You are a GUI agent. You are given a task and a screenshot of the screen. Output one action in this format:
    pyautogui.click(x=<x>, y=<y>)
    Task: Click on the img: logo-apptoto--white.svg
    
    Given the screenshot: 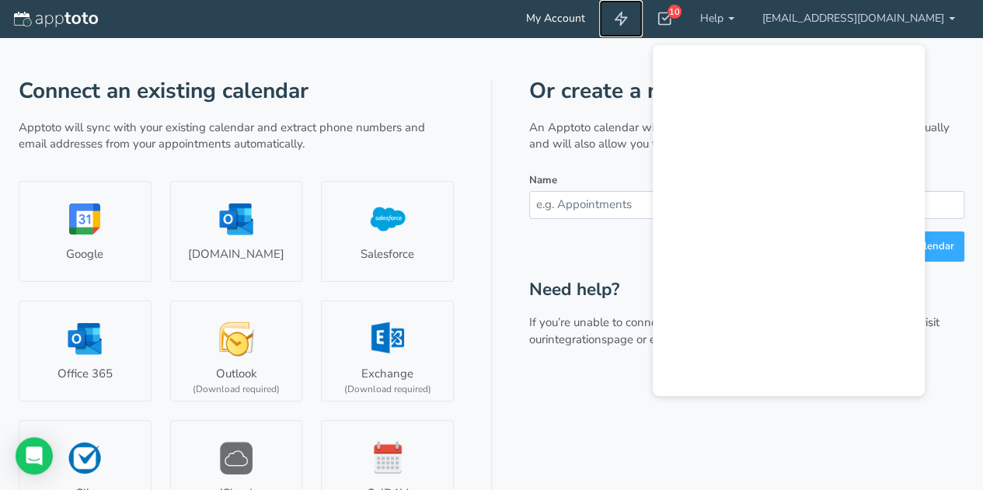 What is the action you would take?
    pyautogui.click(x=56, y=19)
    